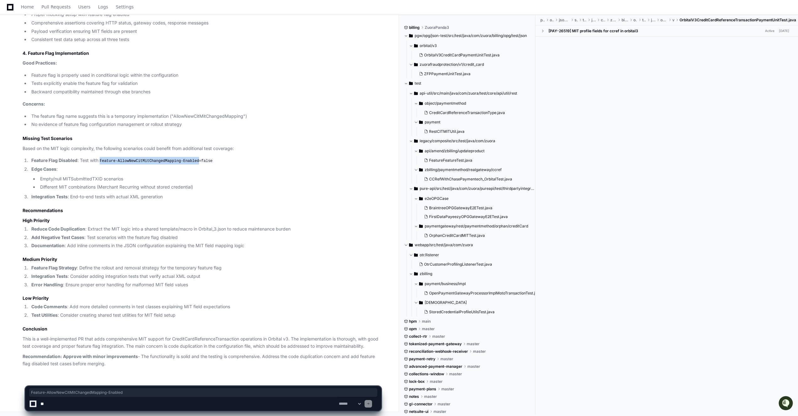 This screenshot has width=798, height=416. What do you see at coordinates (205, 124) in the screenshot?
I see `li: No evidence of feature flag configuration management or rollout strategy` at bounding box center [205, 124].